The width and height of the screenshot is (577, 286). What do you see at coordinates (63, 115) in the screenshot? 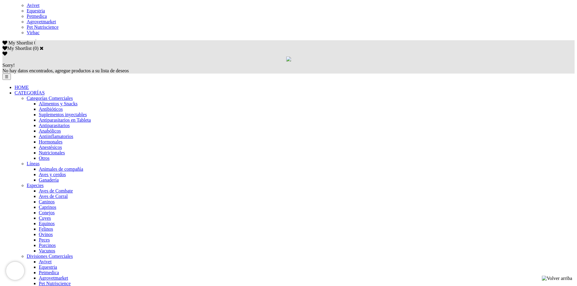
I see `a: Suplementos inyectables` at bounding box center [63, 115].